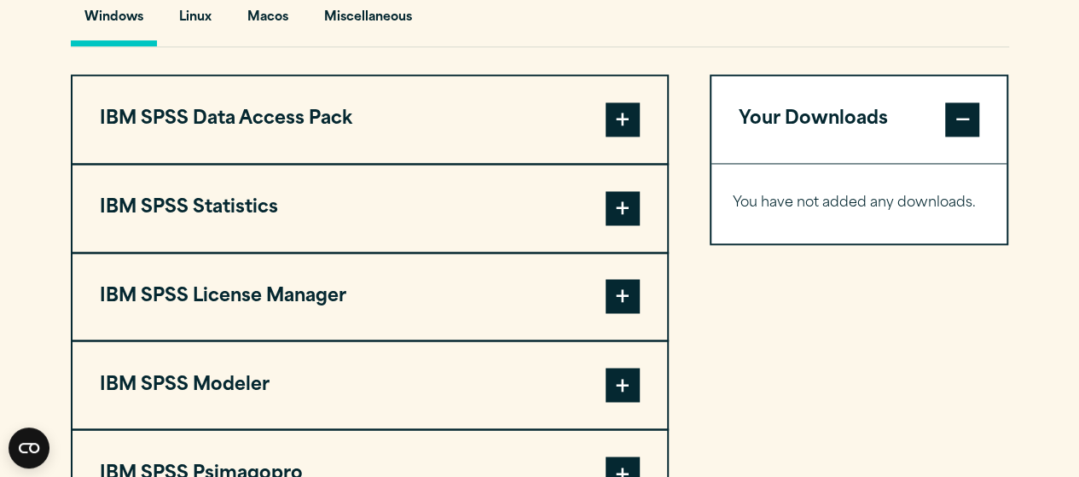  What do you see at coordinates (369, 208) in the screenshot?
I see `button: IBM SPSS Statistics` at bounding box center [369, 208].